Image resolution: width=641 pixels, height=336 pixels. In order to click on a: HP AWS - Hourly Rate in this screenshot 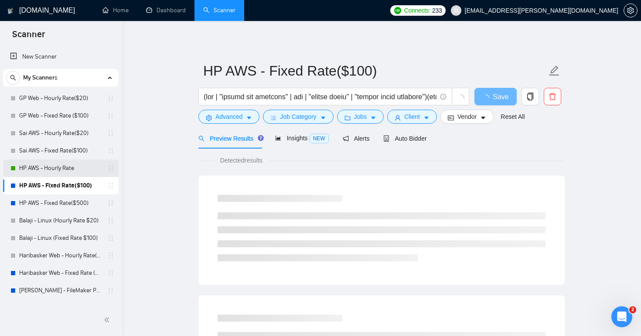, I will do `click(61, 168)`.